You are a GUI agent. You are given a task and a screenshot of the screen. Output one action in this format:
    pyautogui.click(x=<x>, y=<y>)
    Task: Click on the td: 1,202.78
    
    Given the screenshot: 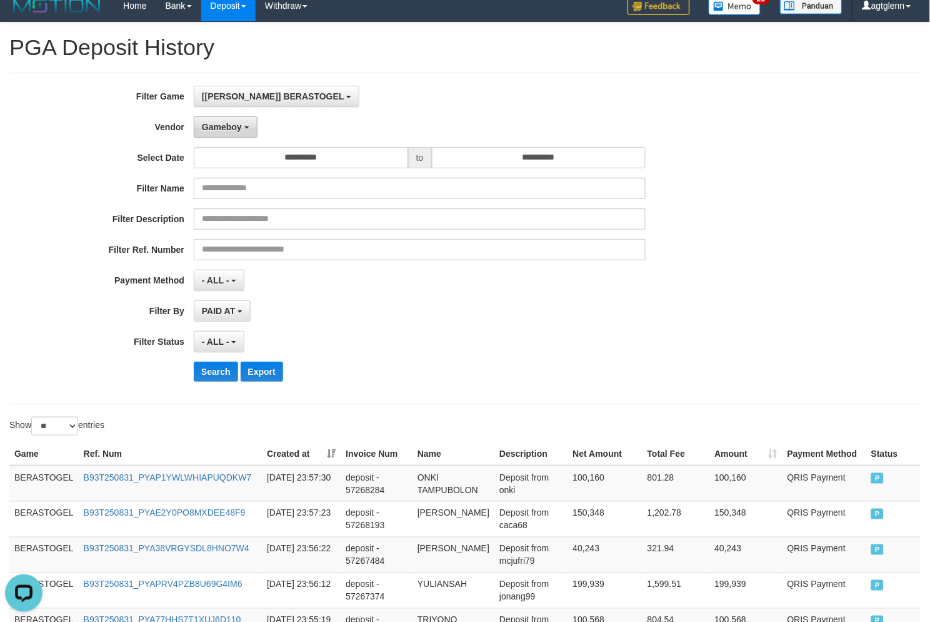 What is the action you would take?
    pyautogui.click(x=677, y=518)
    